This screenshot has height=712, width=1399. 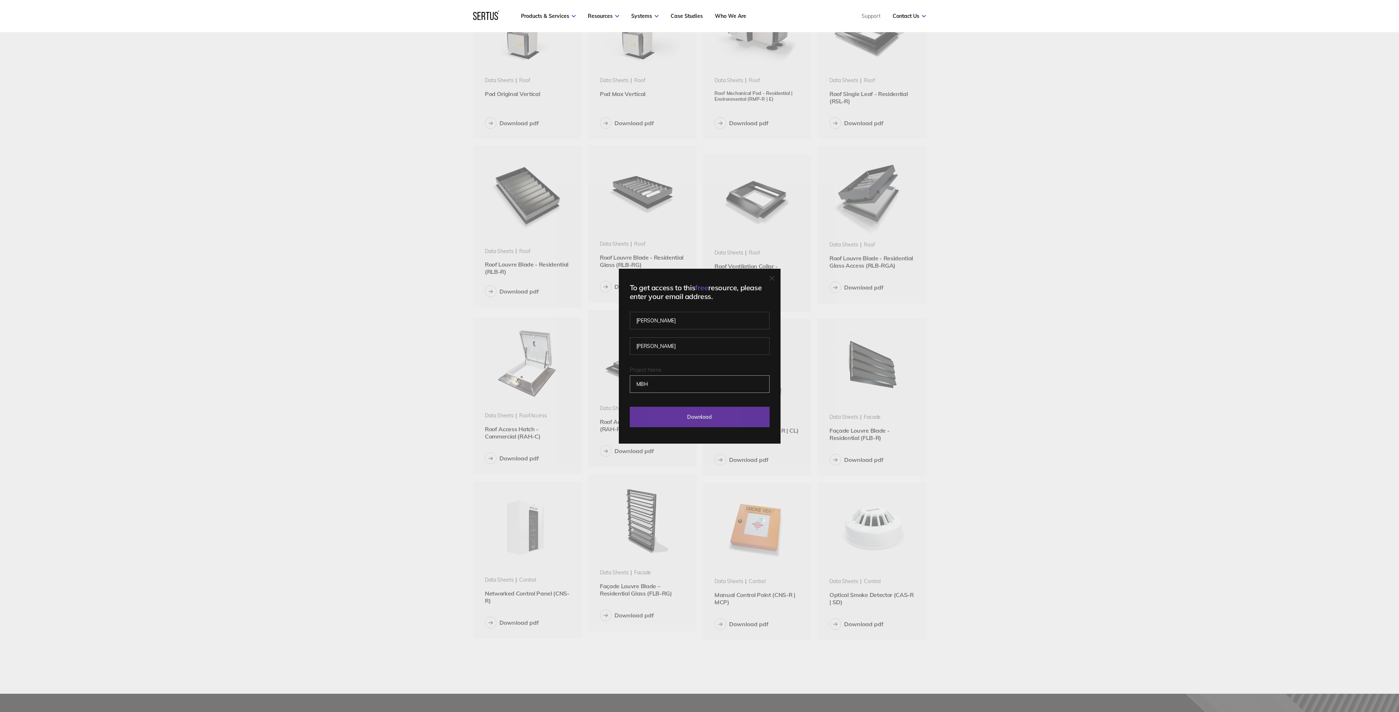 What do you see at coordinates (699, 417) in the screenshot?
I see `input: Download` at bounding box center [699, 417].